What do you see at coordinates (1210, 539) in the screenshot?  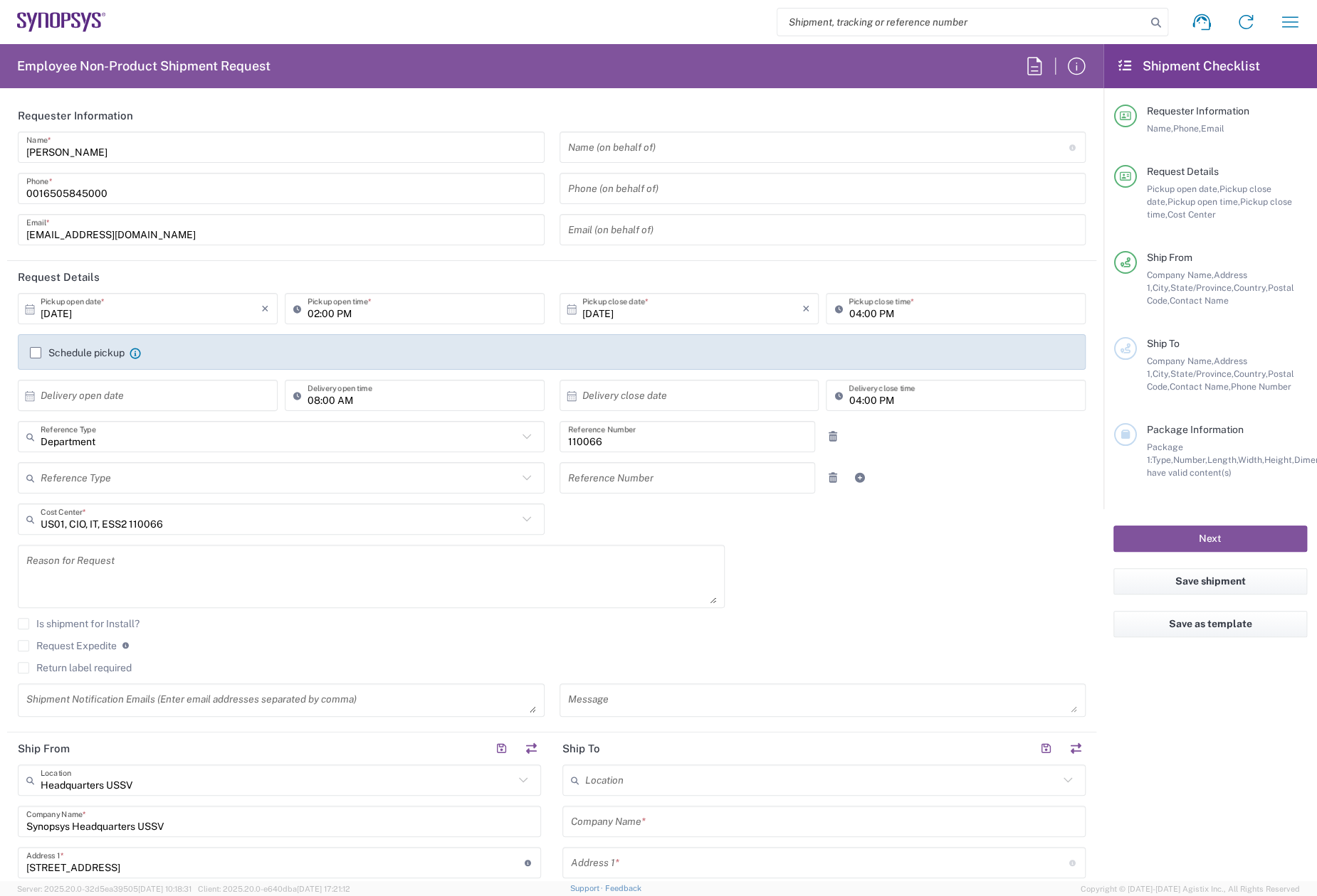 I see `button: Next` at bounding box center [1210, 539].